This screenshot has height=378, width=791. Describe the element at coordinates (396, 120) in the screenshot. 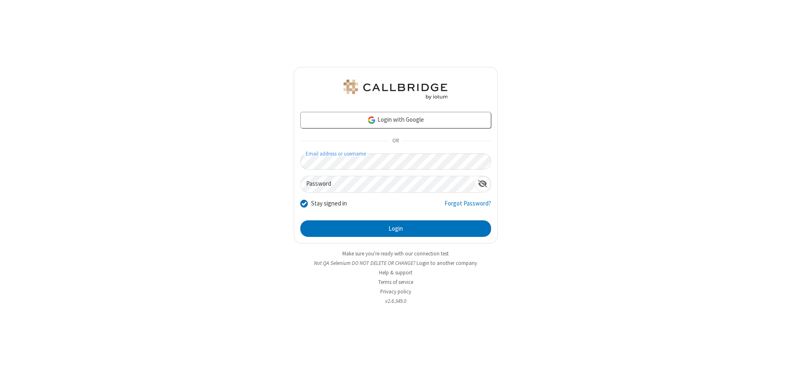

I see `a: Login with Google` at that location.